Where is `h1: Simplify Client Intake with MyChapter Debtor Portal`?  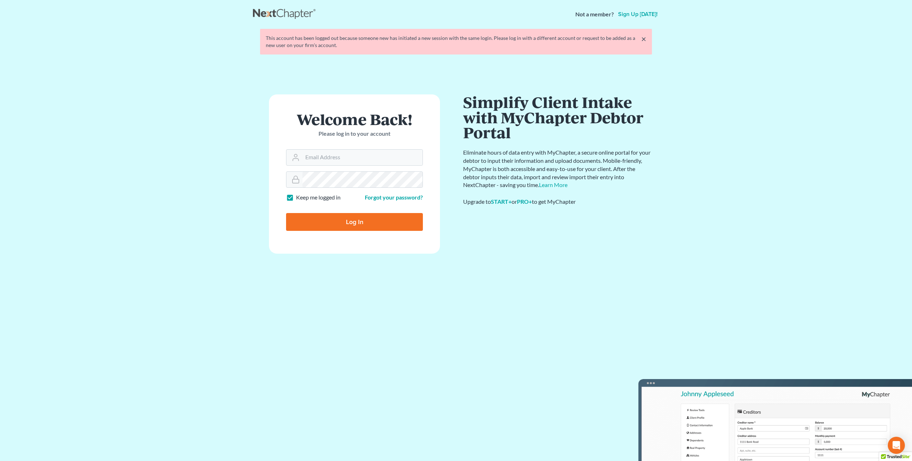 h1: Simplify Client Intake with MyChapter Debtor Portal is located at coordinates (557, 117).